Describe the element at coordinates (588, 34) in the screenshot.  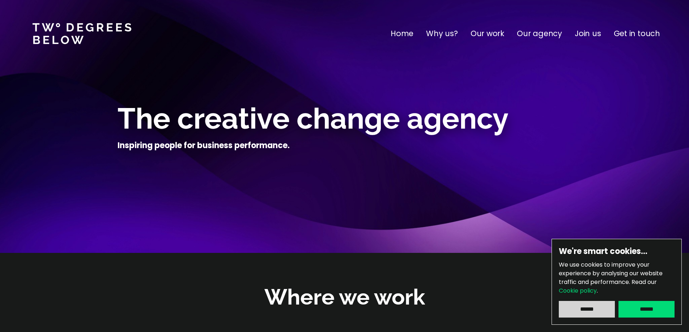
I see `a: Join us` at that location.